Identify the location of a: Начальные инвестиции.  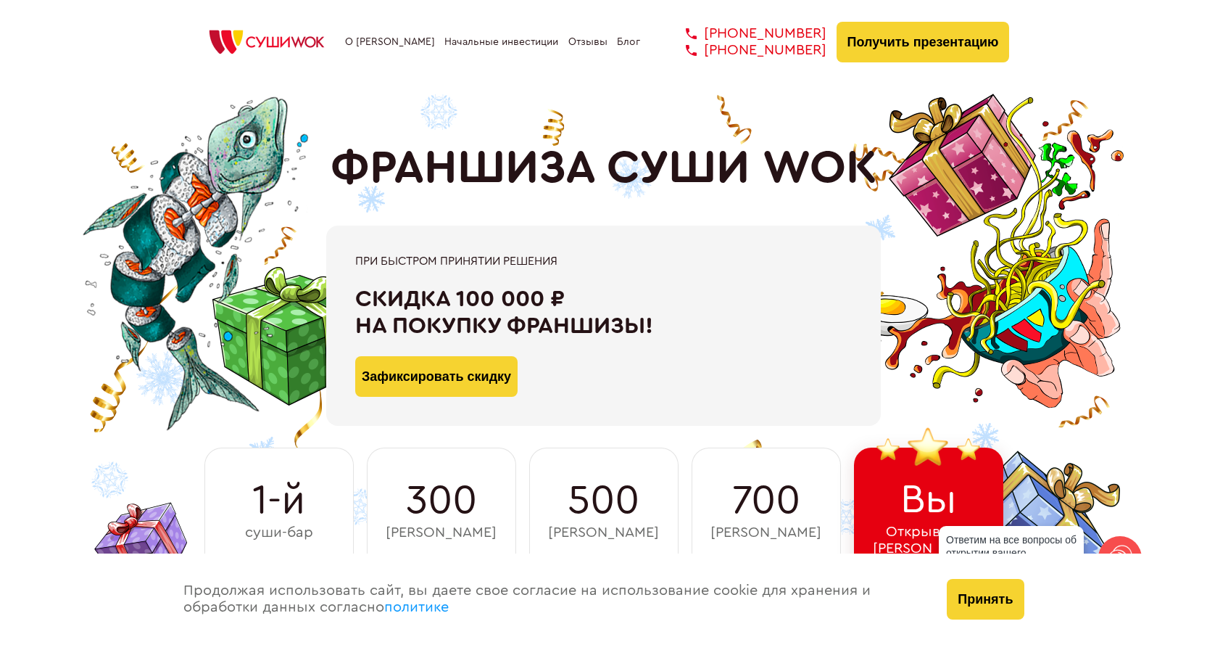
(501, 42).